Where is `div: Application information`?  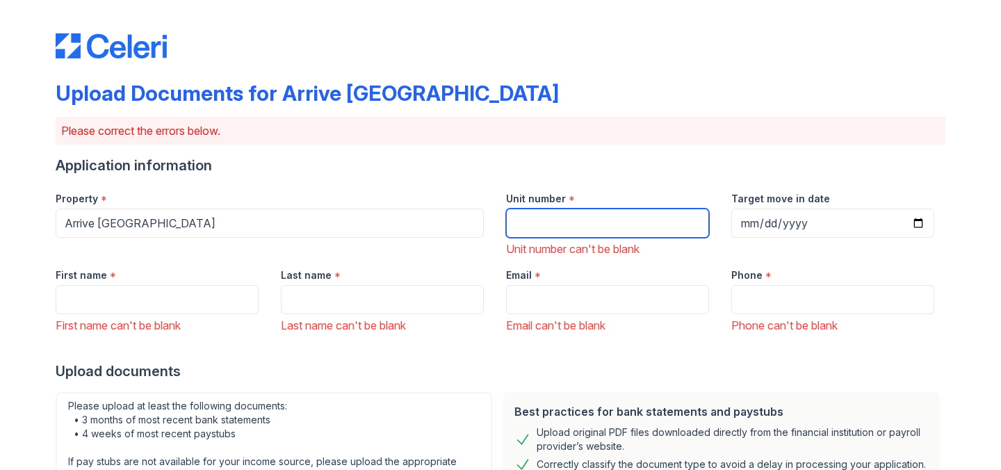
div: Application information is located at coordinates (501, 166).